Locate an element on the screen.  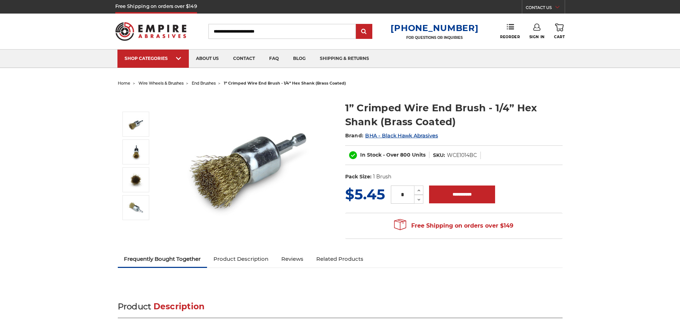
img: brass coated crimped wire end brush is located at coordinates (136, 180).